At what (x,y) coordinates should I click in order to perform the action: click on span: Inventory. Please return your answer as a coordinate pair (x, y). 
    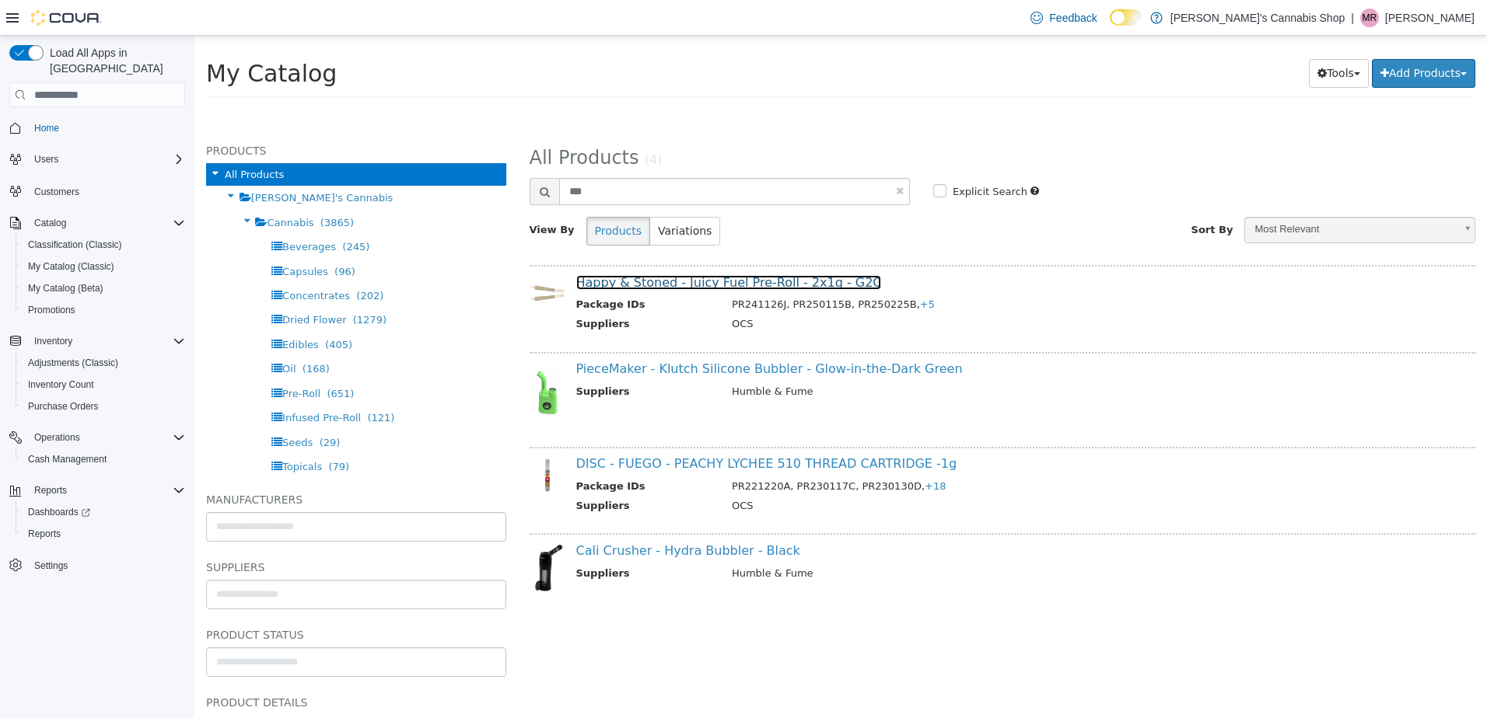
    Looking at the image, I should click on (53, 341).